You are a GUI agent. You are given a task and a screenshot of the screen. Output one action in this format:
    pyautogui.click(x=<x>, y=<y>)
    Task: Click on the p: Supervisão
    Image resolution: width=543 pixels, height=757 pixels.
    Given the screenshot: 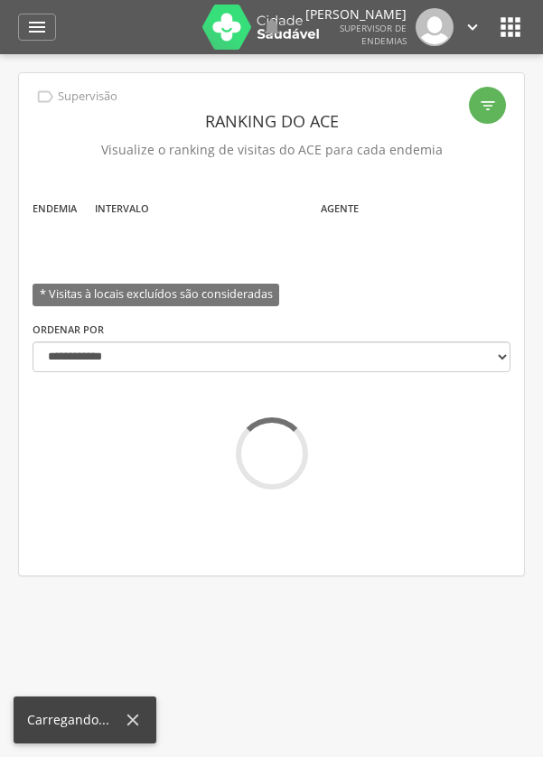 What is the action you would take?
    pyautogui.click(x=88, y=97)
    